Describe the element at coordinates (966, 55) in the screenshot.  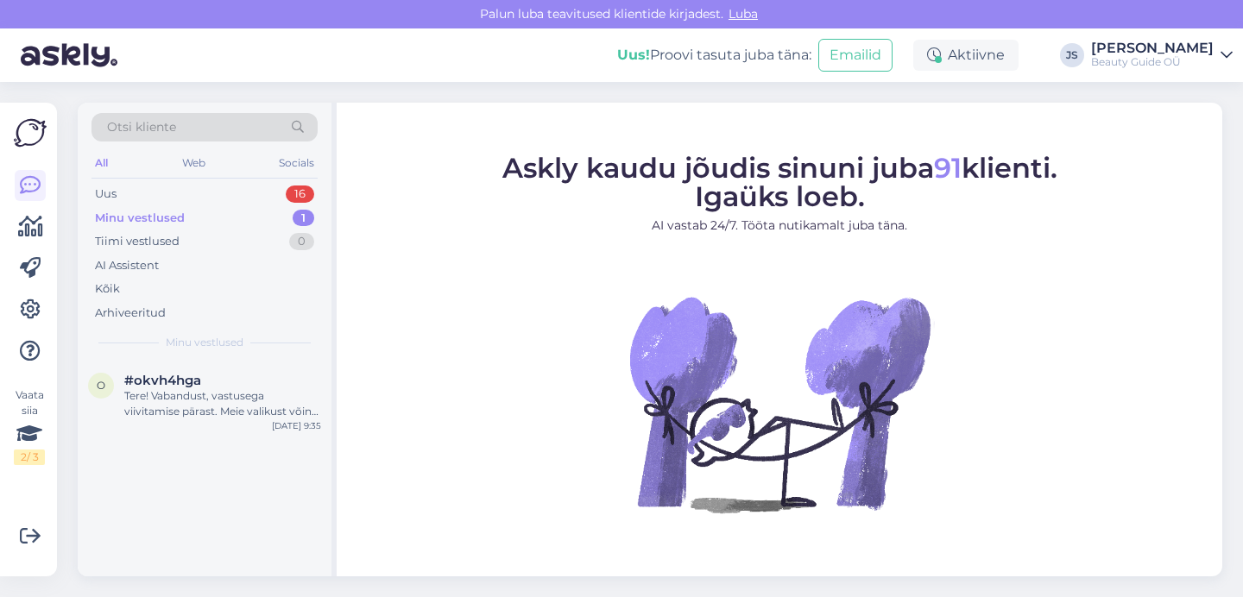
I see `div: Aktiivne` at that location.